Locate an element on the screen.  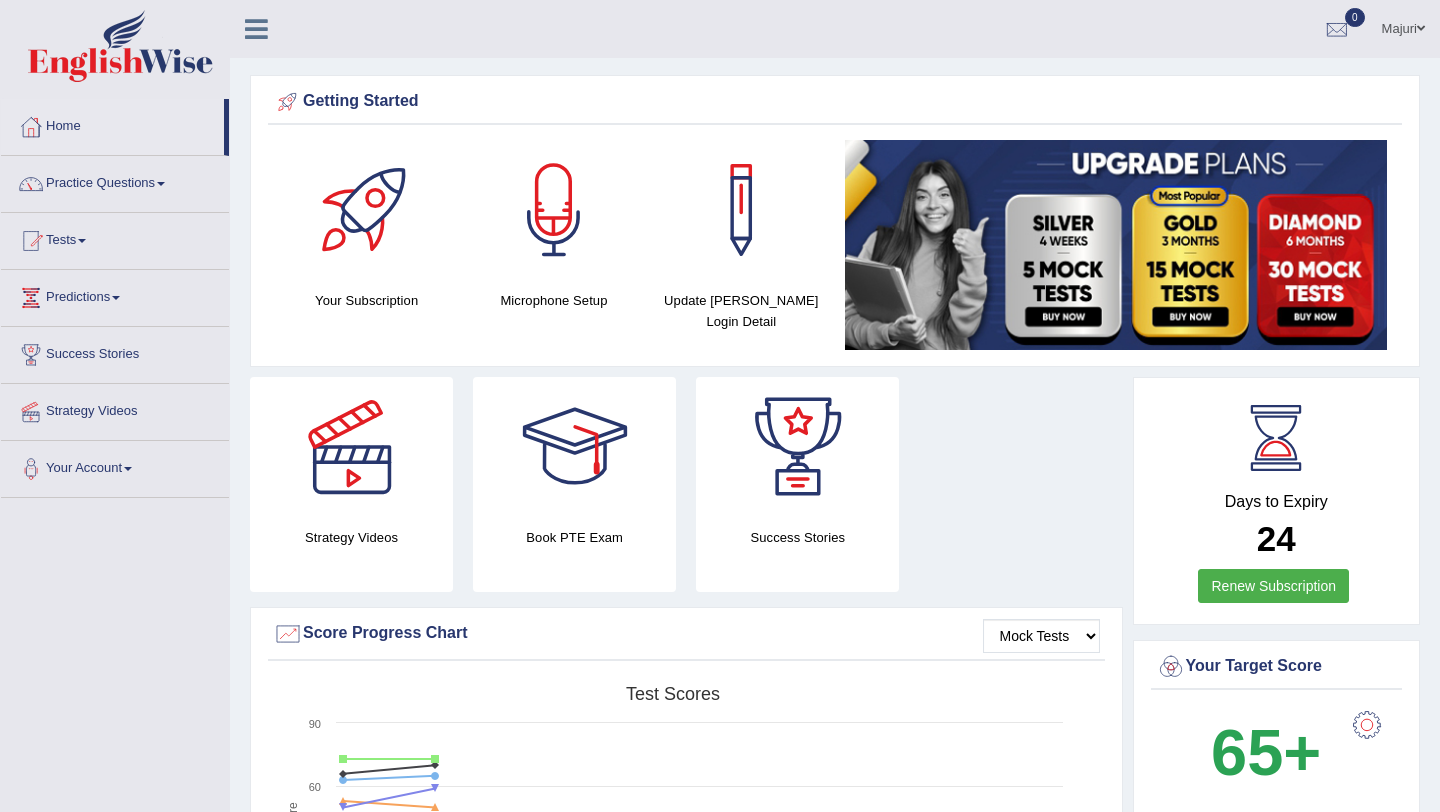
h4: Success Stories is located at coordinates (797, 537).